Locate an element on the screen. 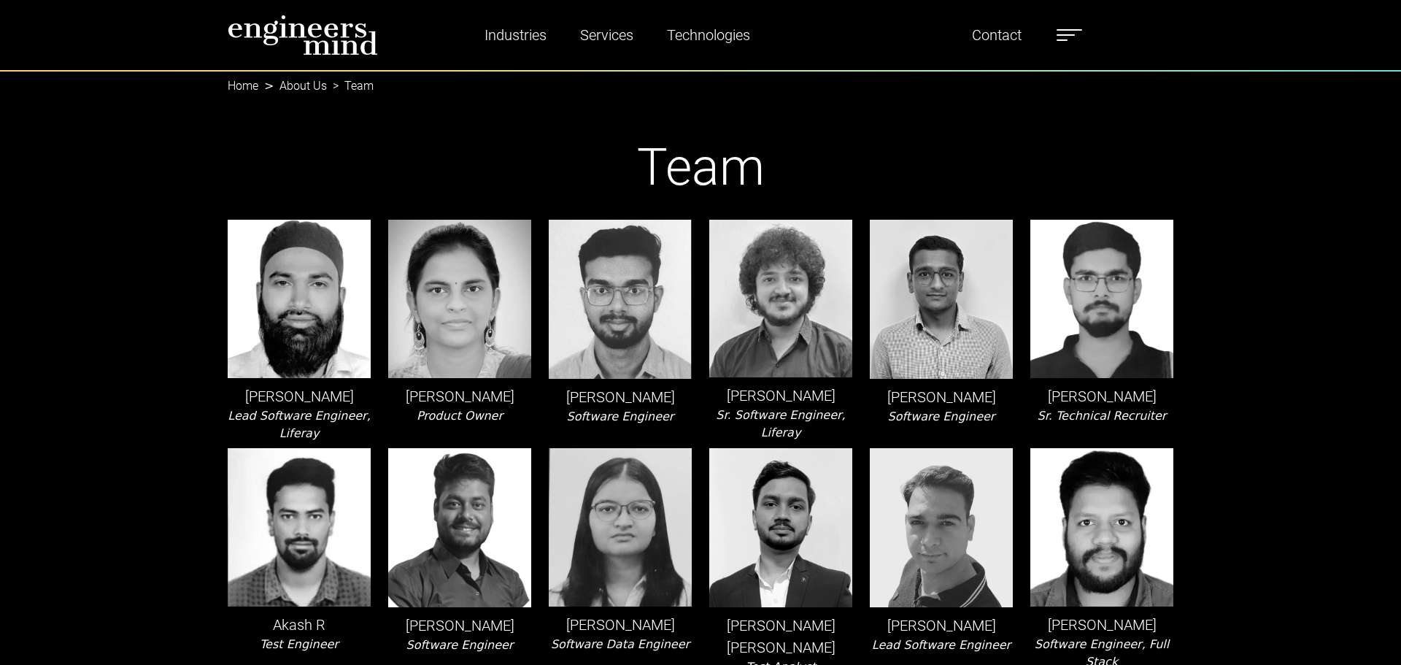 The image size is (1401, 665). a: Services is located at coordinates (607, 35).